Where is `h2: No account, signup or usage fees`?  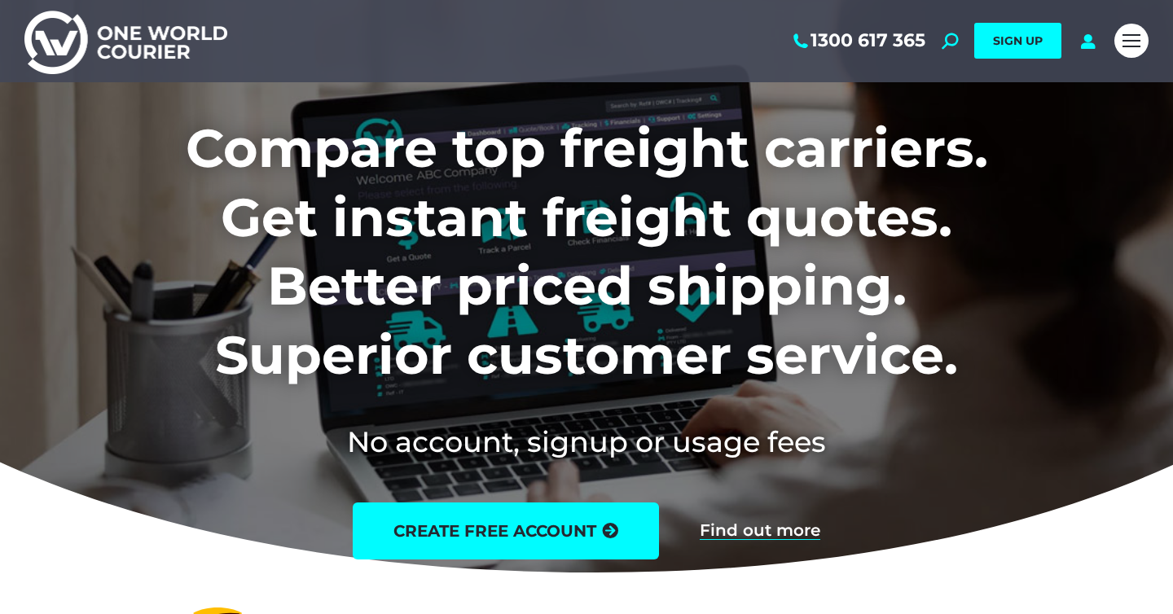
h2: No account, signup or usage fees is located at coordinates (586, 441).